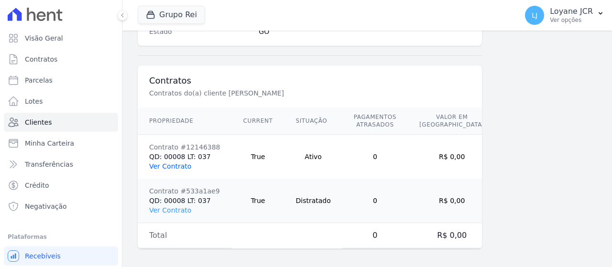  What do you see at coordinates (185, 236) in the screenshot?
I see `td: Total` at bounding box center [185, 236].